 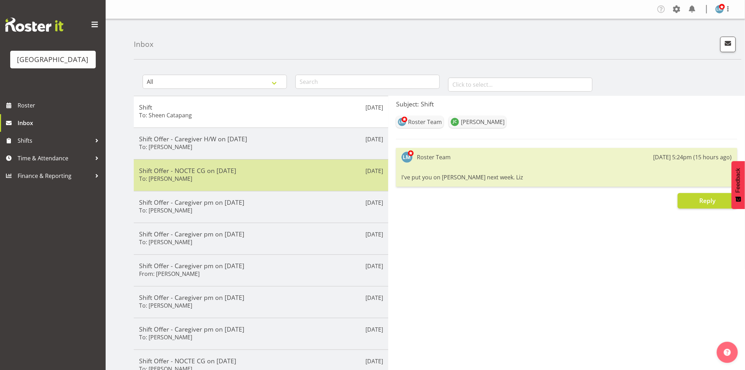 I want to click on span: Feedback, so click(x=739, y=180).